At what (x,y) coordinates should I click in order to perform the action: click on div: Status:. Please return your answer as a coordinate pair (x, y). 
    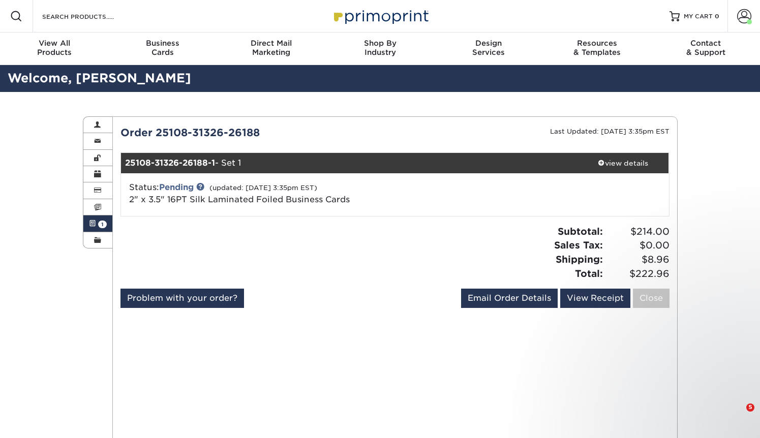
    Looking at the image, I should click on (304, 194).